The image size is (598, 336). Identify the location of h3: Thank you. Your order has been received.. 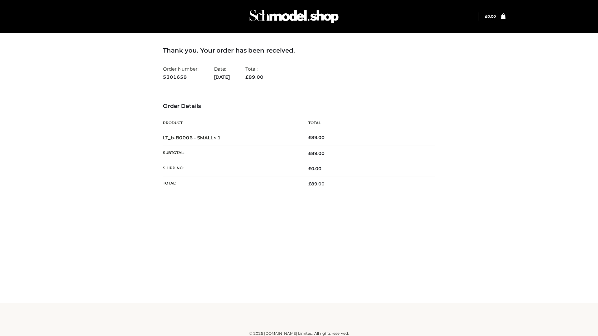
(299, 50).